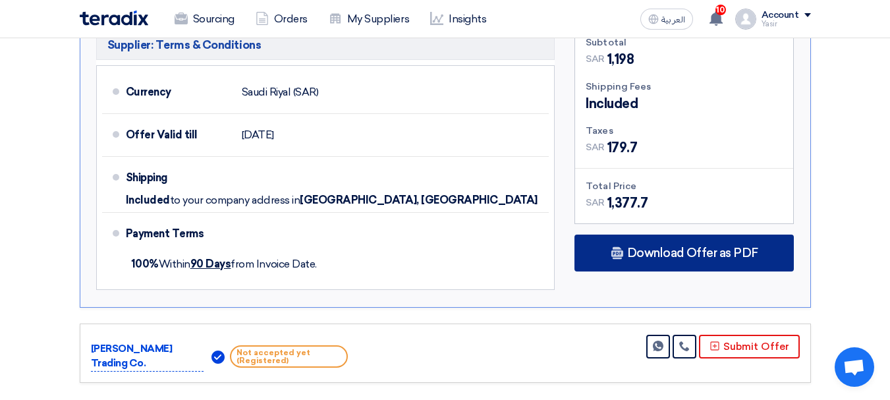 This screenshot has height=400, width=890. What do you see at coordinates (620, 59) in the screenshot?
I see `span: 1,198` at bounding box center [620, 59].